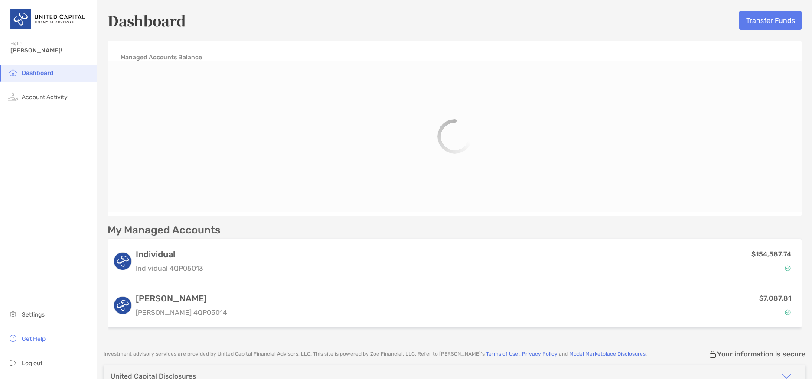 This screenshot has height=379, width=812. I want to click on p: My Managed Accounts, so click(164, 230).